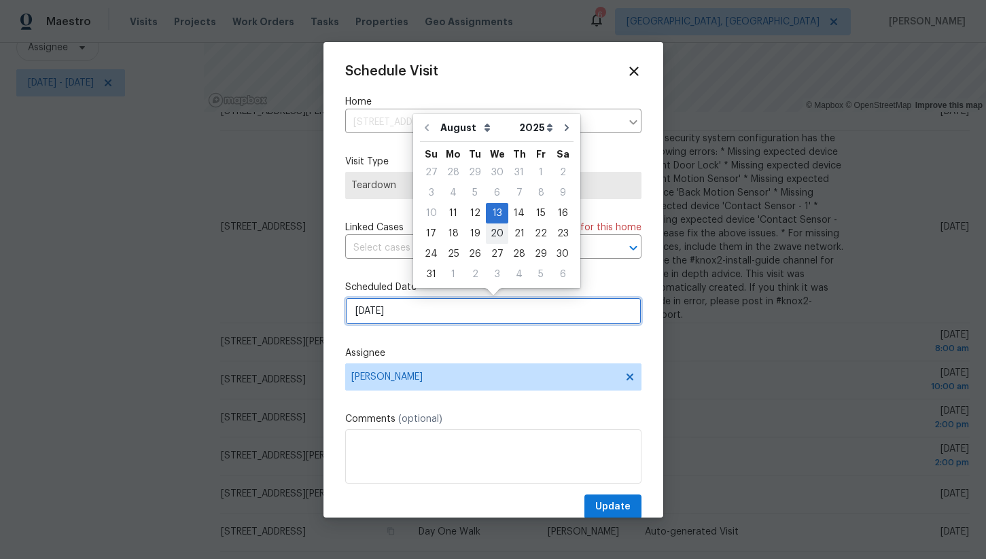 The height and width of the screenshot is (559, 986). I want to click on div: Tue Sep 02 2025, so click(475, 275).